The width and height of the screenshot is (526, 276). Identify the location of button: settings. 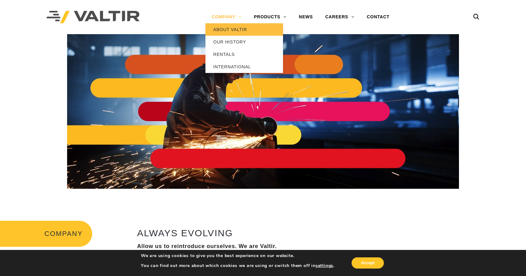
(324, 266).